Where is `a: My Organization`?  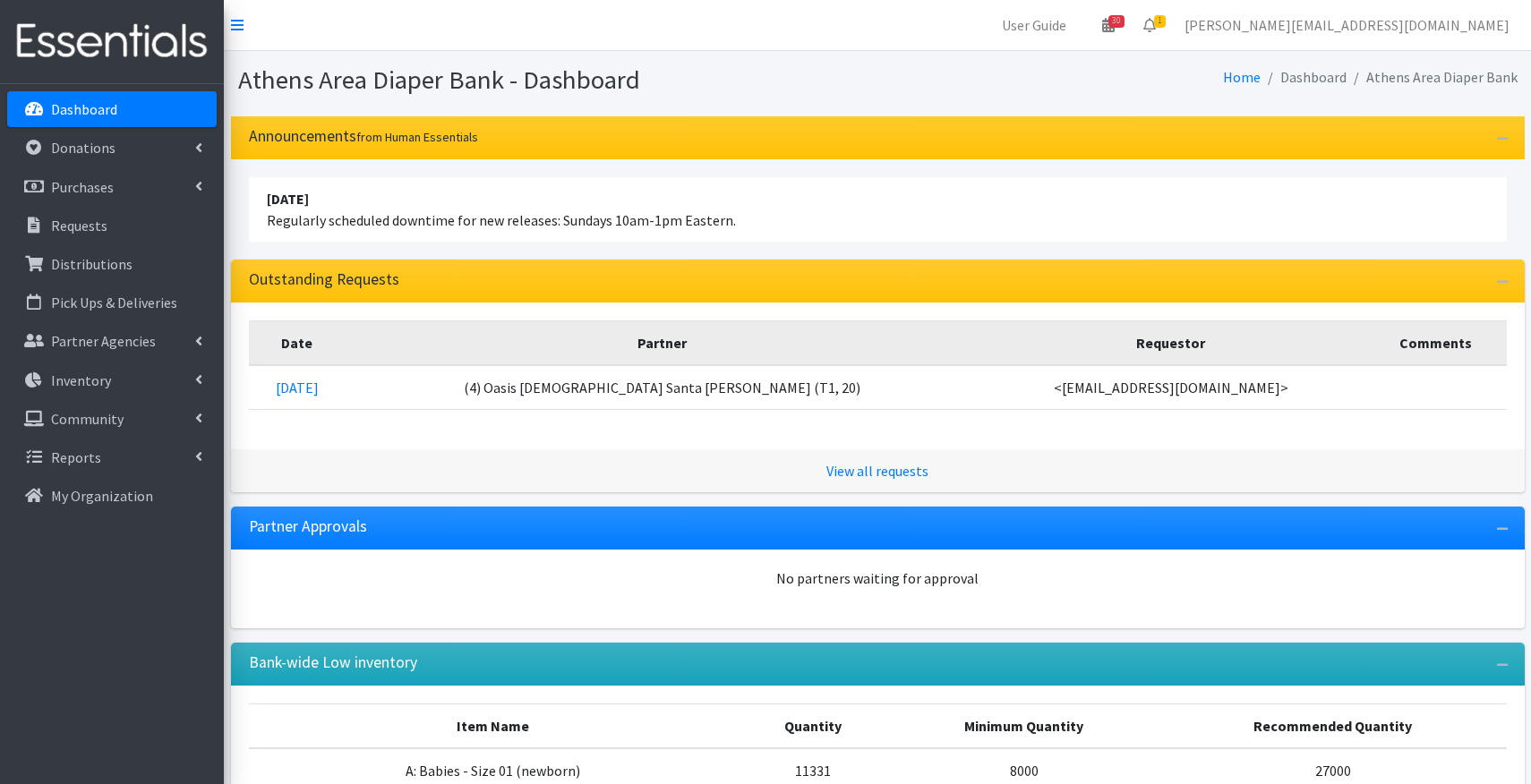 a: My Organization is located at coordinates (111, 495).